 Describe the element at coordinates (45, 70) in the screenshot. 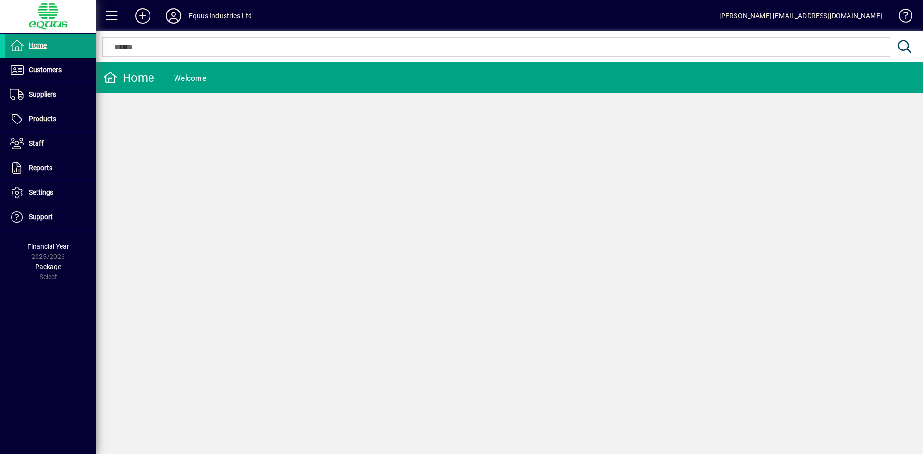

I see `span: Customers` at that location.